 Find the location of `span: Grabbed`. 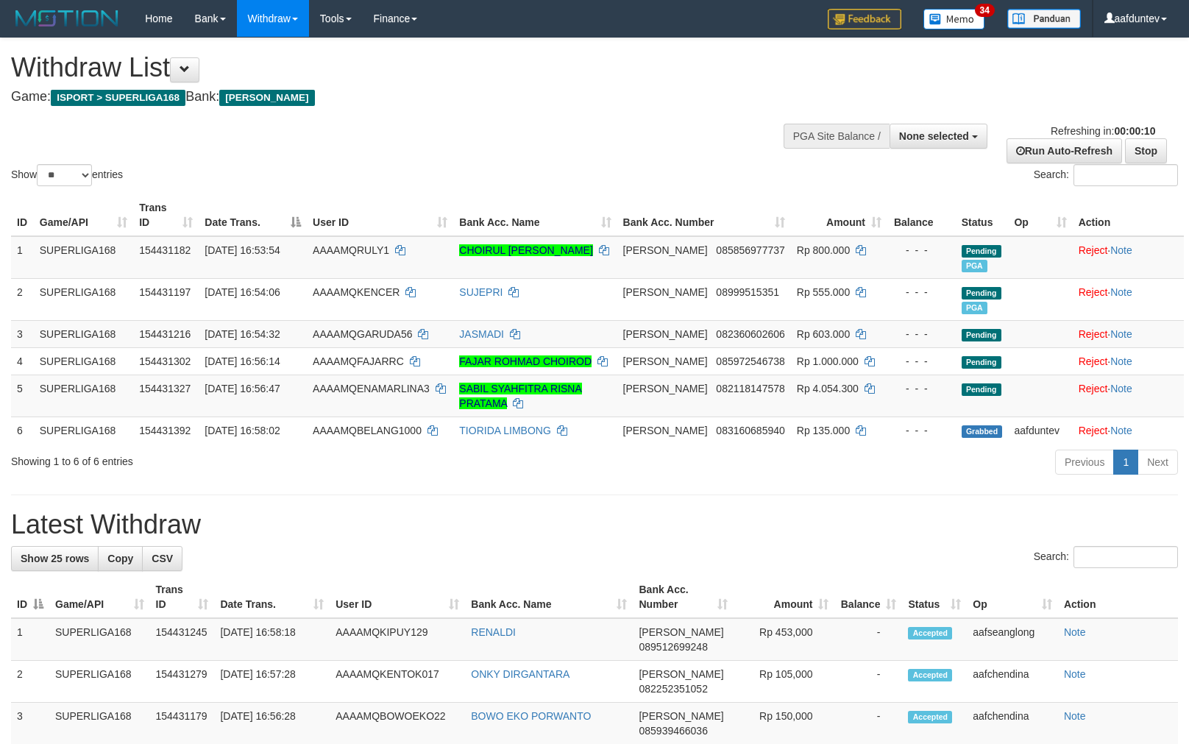

span: Grabbed is located at coordinates (983, 431).